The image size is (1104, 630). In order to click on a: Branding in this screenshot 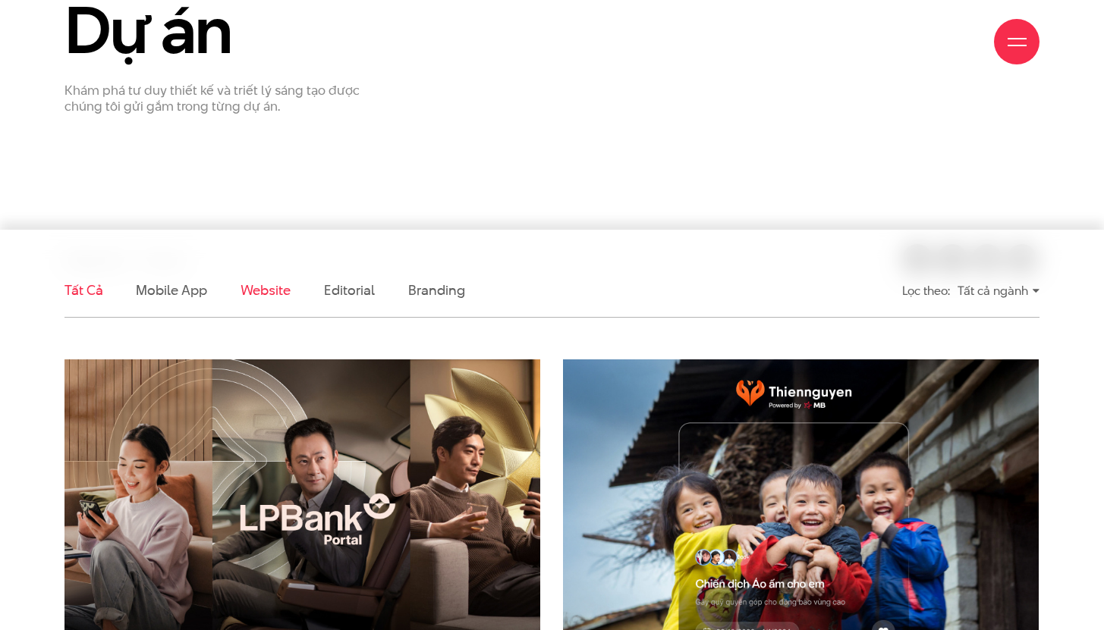, I will do `click(436, 290)`.